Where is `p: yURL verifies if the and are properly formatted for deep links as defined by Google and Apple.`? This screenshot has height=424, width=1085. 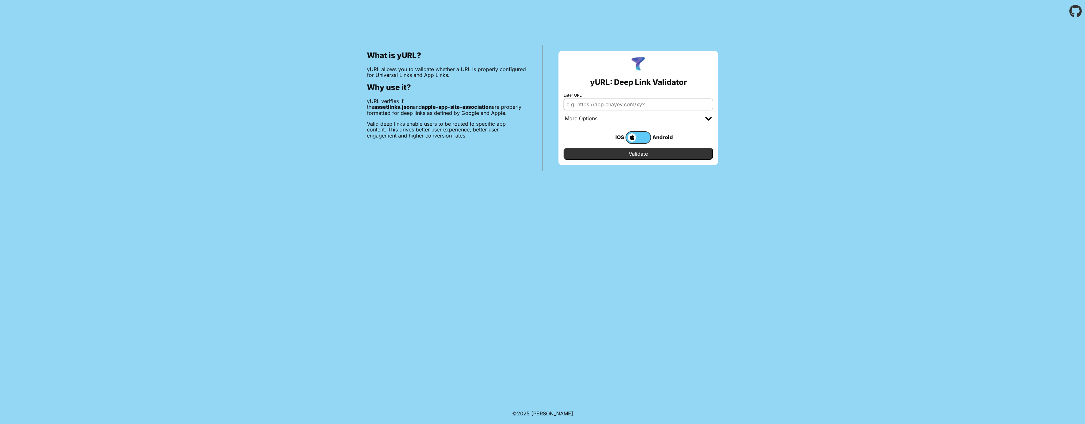
p: yURL verifies if the and are properly formatted for deep links as defined by Google and Apple. is located at coordinates (446, 107).